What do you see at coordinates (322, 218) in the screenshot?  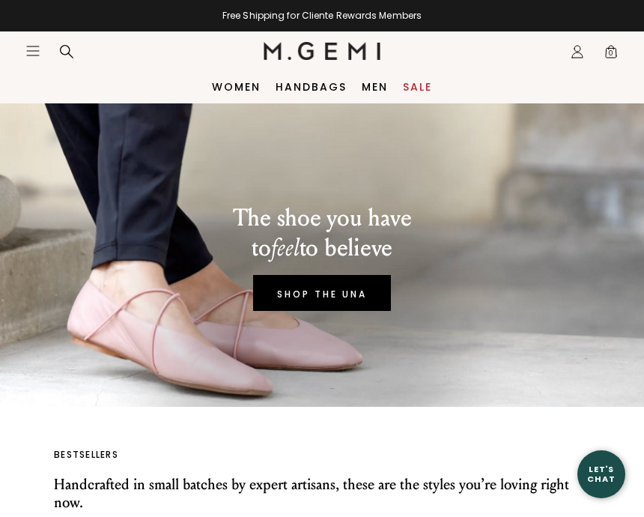 I see `p: The shoe you have` at bounding box center [322, 218].